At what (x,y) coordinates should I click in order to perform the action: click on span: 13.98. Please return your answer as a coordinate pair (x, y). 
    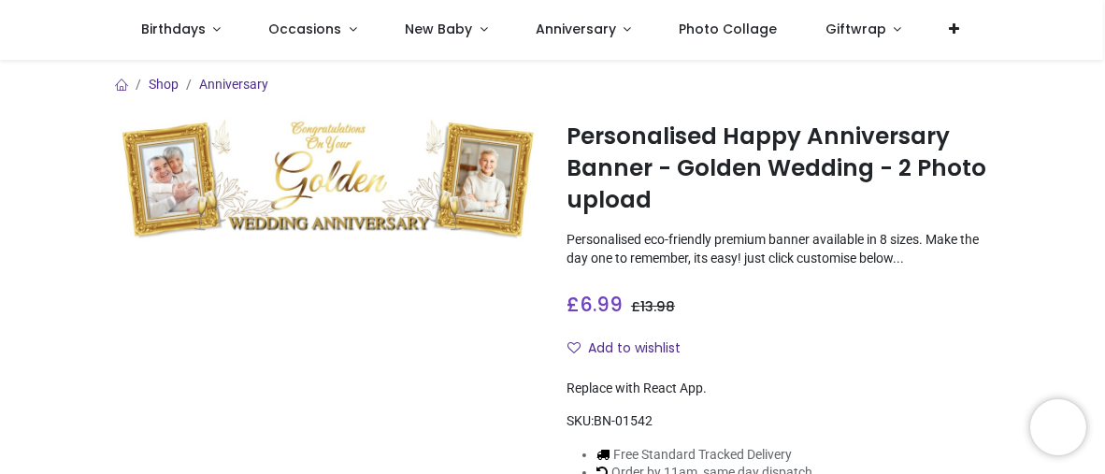
    Looking at the image, I should click on (657, 307).